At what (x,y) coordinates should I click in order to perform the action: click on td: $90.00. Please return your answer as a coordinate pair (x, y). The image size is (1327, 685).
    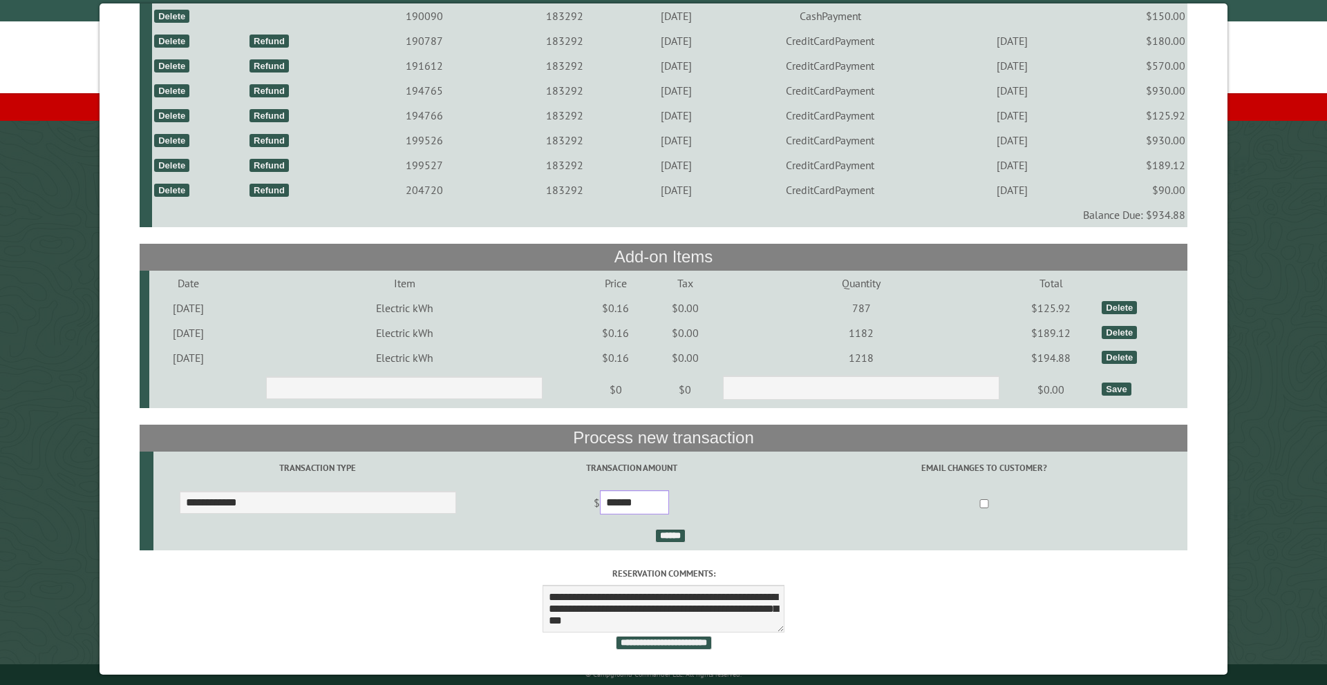
    Looking at the image, I should click on (1135, 190).